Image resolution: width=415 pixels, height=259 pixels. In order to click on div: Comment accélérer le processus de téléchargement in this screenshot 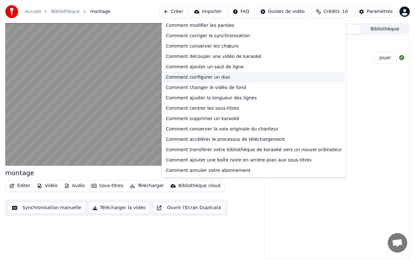, I will do `click(254, 140)`.